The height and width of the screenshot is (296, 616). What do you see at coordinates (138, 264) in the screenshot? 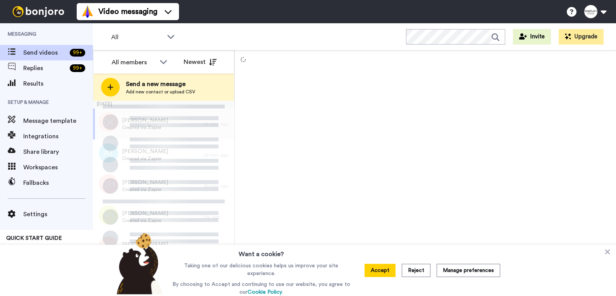
I see `img: bear-with-cookie.png` at bounding box center [138, 264].